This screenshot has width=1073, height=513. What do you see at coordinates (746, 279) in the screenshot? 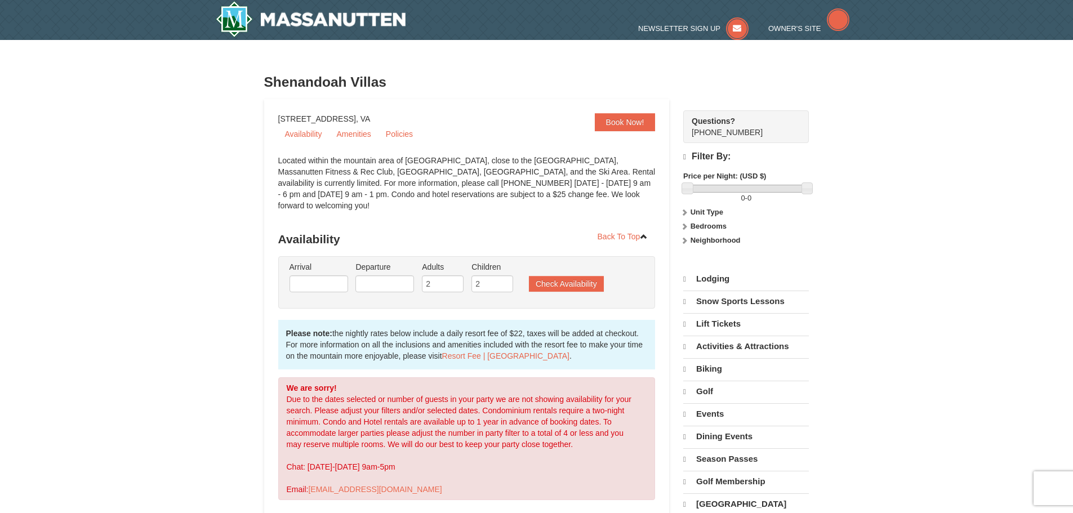
I see `a: Lodging` at bounding box center [746, 279].